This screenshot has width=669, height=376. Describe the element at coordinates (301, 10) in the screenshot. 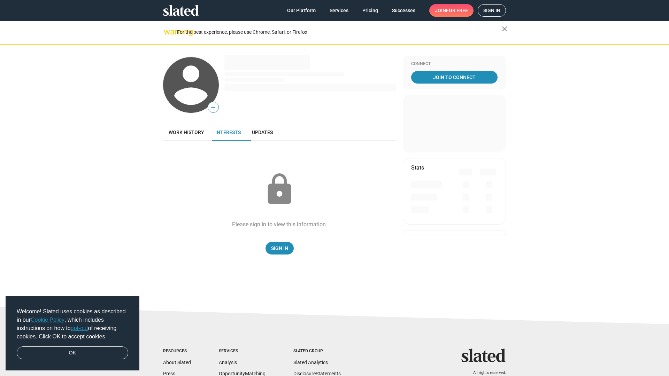

I see `a: Our Platform` at that location.